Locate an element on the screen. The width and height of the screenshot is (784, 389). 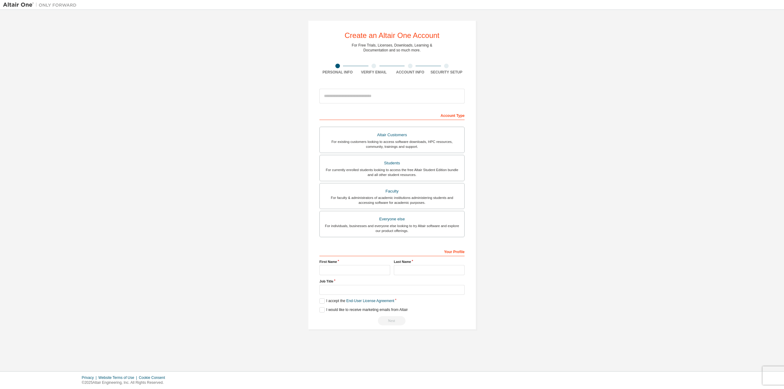
div: Security Setup is located at coordinates (447, 72).